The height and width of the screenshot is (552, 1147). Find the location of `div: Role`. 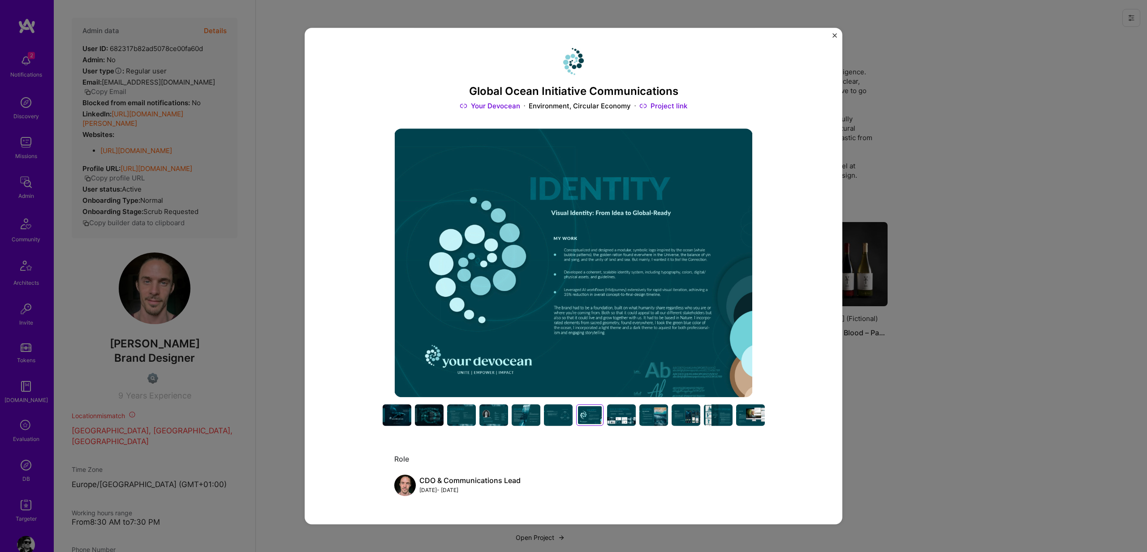

div: Role is located at coordinates (573, 459).